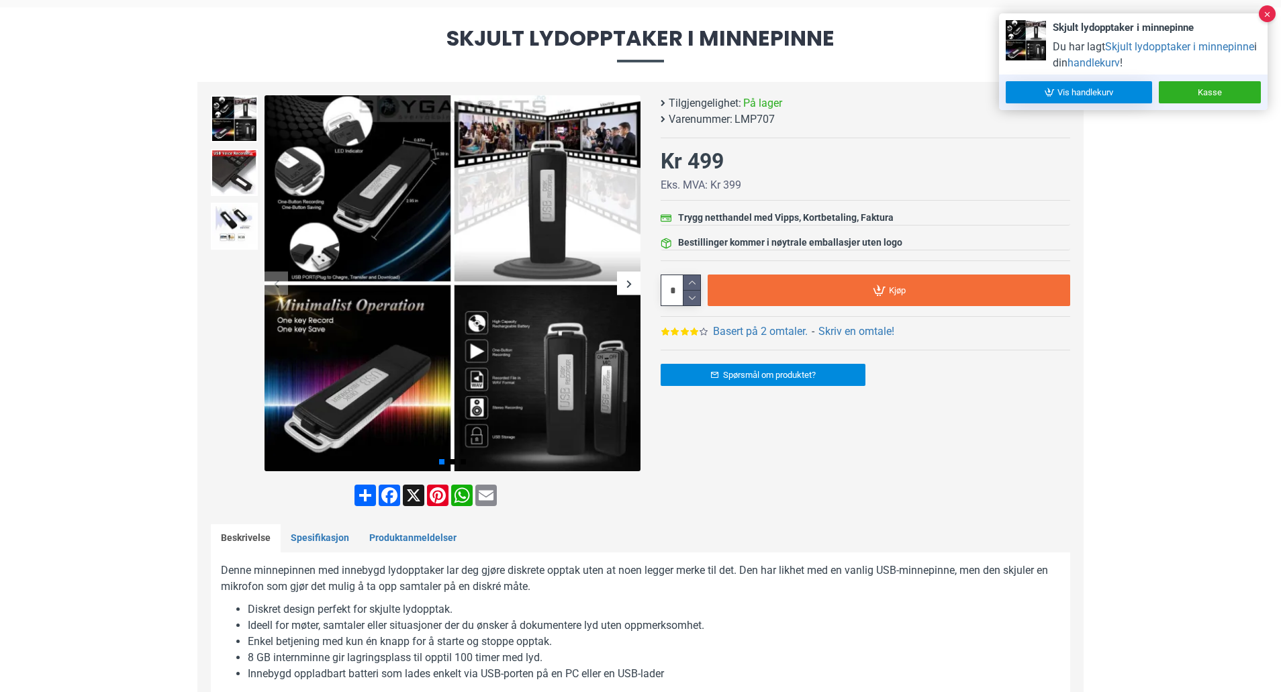 This screenshot has height=692, width=1281. What do you see at coordinates (654, 626) in the screenshot?
I see `li: Ideell for møter, samtaler eller situasjoner der du ønsker å dokumentere lyd uten oppmerksomhet.` at bounding box center [654, 626].